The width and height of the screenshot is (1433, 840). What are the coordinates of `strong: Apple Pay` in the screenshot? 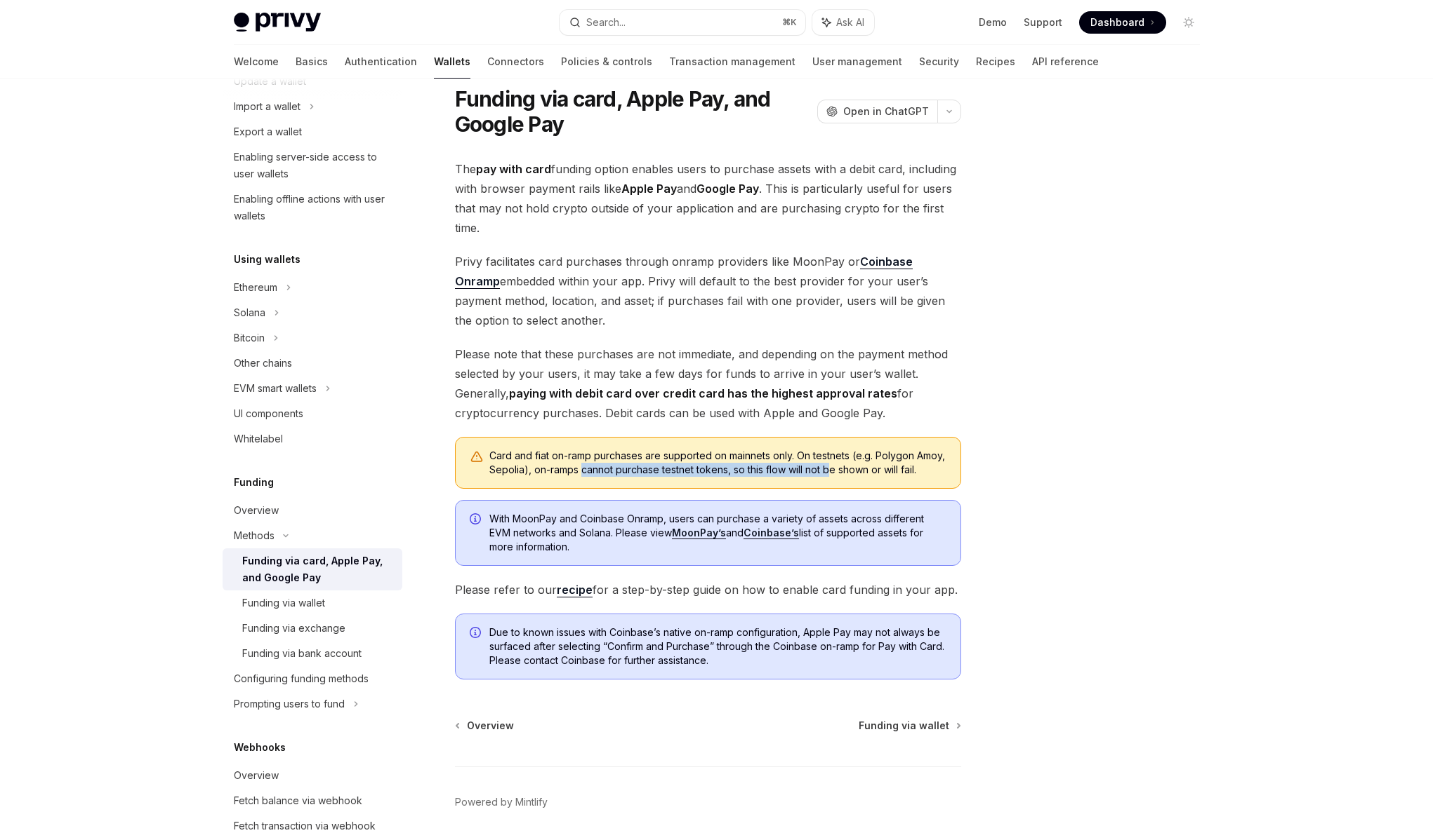 It's located at (649, 189).